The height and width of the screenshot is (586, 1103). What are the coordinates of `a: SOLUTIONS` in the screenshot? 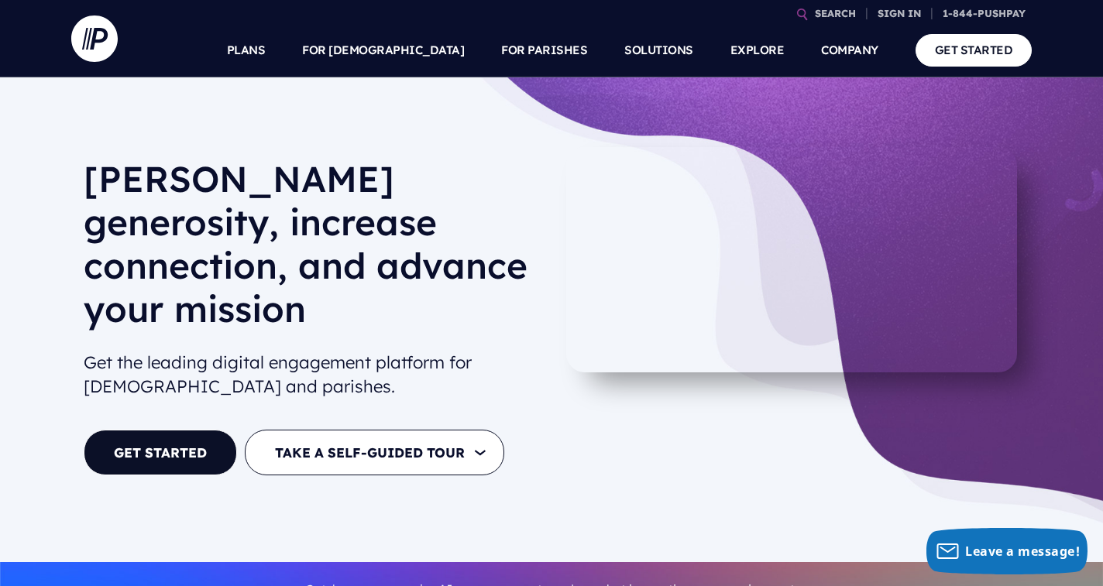 It's located at (659, 50).